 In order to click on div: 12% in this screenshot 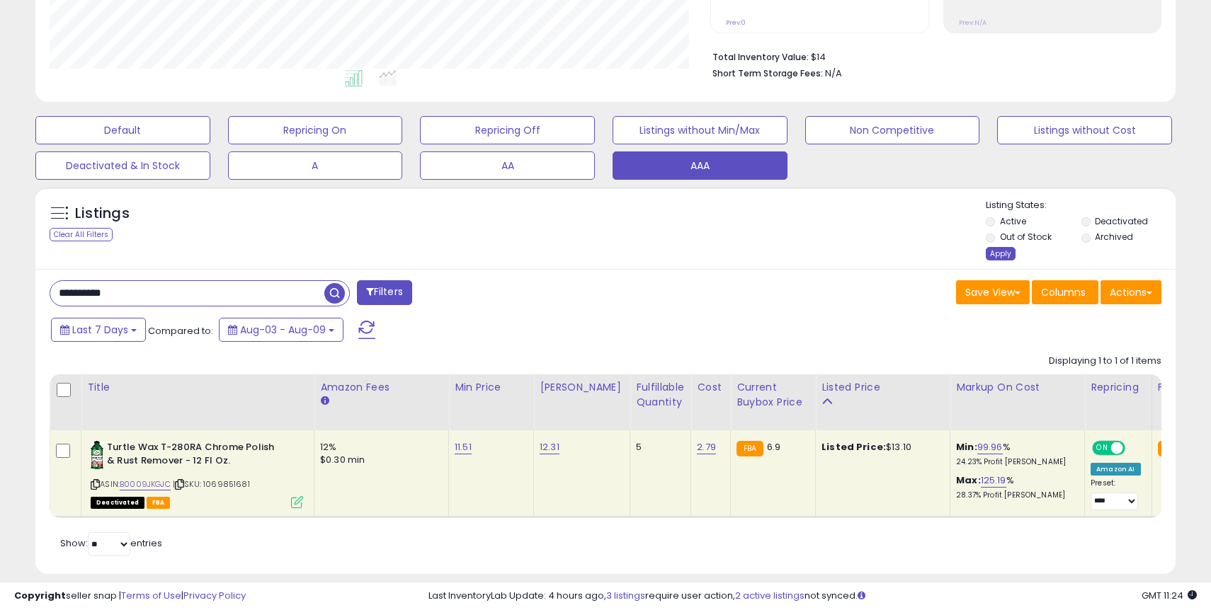, I will do `click(379, 448)`.